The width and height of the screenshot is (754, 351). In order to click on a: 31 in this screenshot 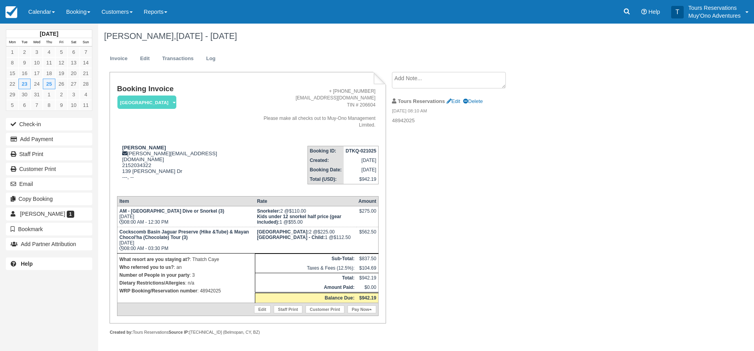, I will do `click(37, 94)`.